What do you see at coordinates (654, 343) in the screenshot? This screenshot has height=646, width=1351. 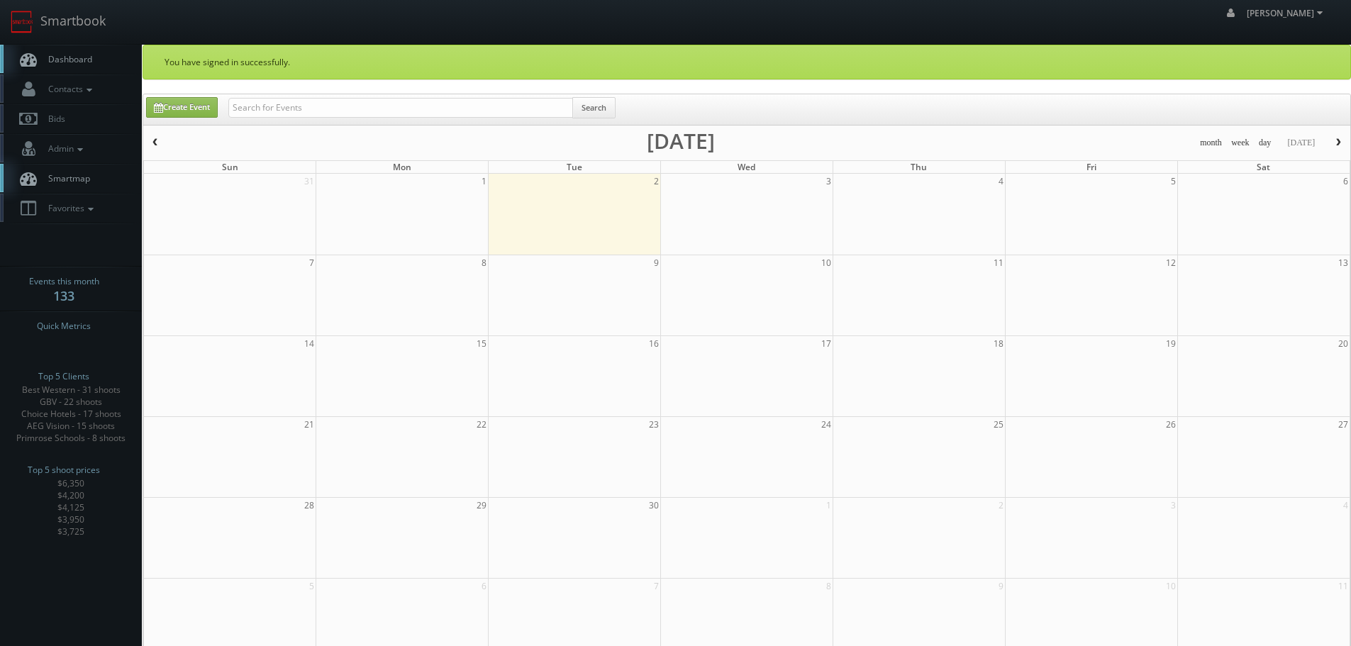 I see `span: 16` at bounding box center [654, 343].